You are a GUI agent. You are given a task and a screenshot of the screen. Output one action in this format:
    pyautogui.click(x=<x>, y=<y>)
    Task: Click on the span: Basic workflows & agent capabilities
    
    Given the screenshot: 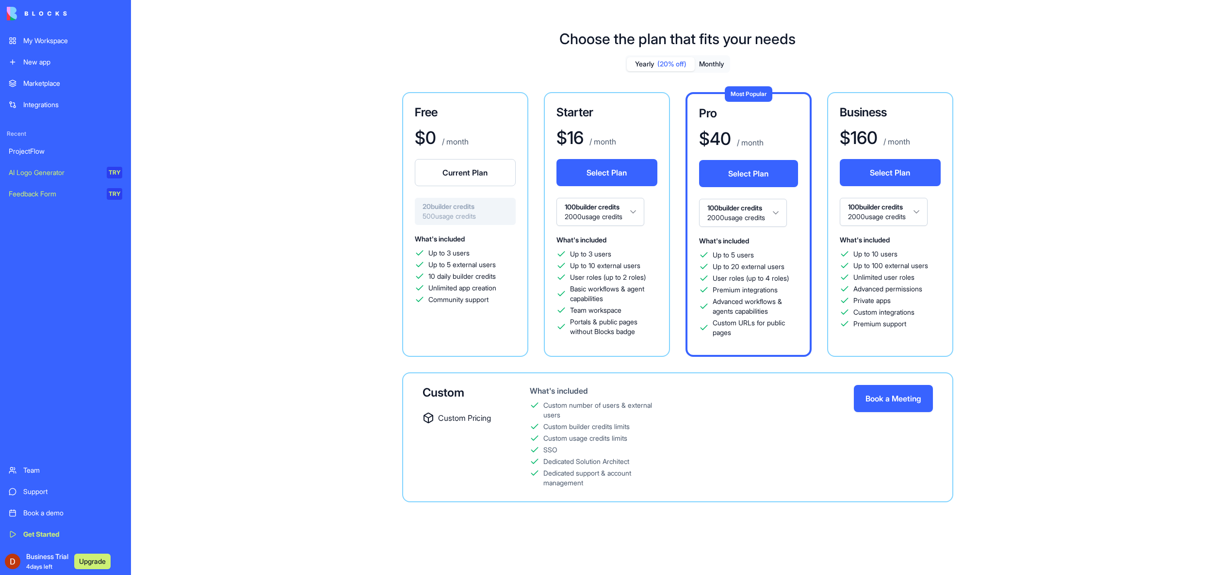 What is the action you would take?
    pyautogui.click(x=614, y=294)
    